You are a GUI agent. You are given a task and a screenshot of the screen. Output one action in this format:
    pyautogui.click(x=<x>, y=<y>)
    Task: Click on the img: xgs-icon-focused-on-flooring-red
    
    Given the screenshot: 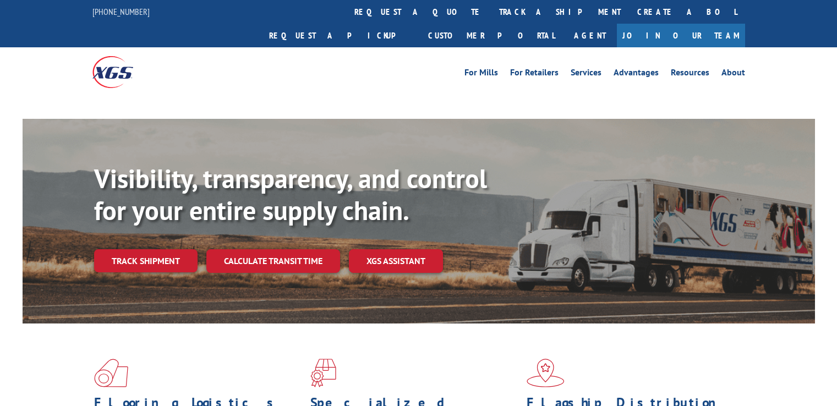 What is the action you would take?
    pyautogui.click(x=323, y=373)
    